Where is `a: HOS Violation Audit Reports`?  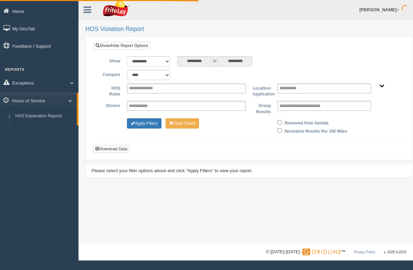 a: HOS Violation Audit Reports is located at coordinates (44, 128).